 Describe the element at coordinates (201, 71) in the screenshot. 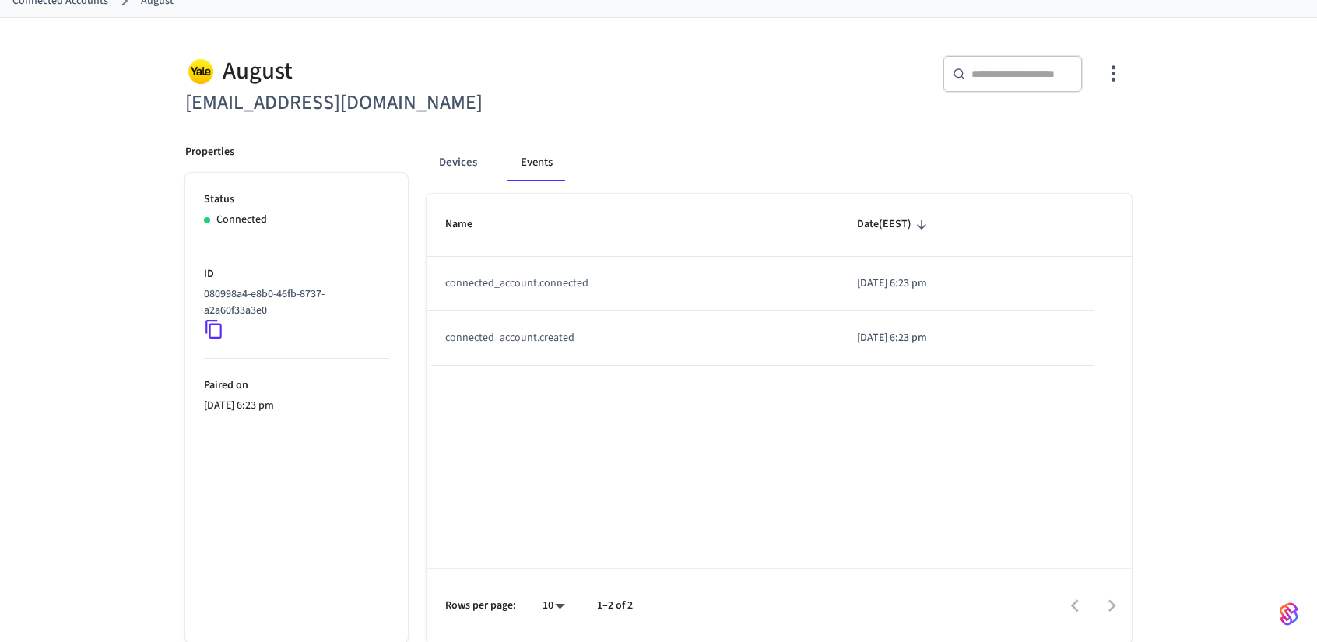

I see `img: Yale Logo, Square` at that location.